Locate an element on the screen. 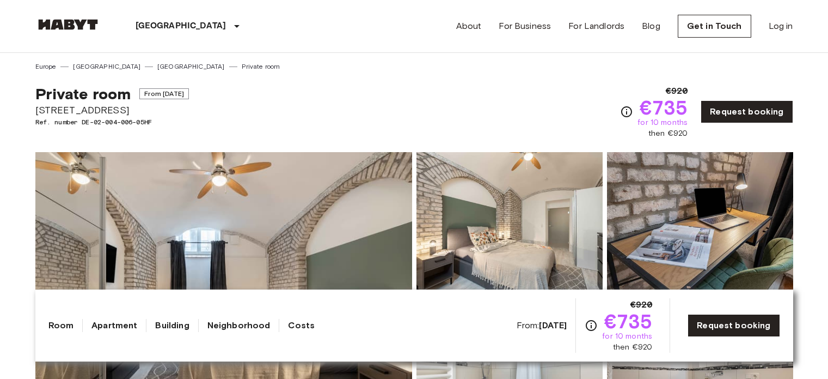 The width and height of the screenshot is (828, 379). a: Log in is located at coordinates (781, 26).